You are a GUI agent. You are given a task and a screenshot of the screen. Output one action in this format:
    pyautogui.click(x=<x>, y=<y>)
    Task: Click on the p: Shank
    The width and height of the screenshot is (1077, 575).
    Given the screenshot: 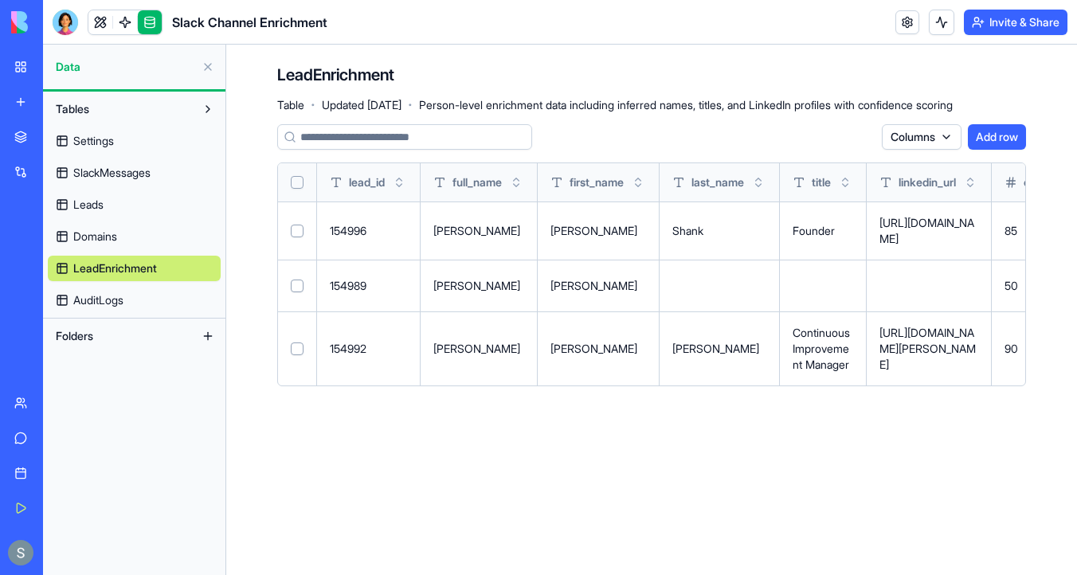 What is the action you would take?
    pyautogui.click(x=720, y=231)
    